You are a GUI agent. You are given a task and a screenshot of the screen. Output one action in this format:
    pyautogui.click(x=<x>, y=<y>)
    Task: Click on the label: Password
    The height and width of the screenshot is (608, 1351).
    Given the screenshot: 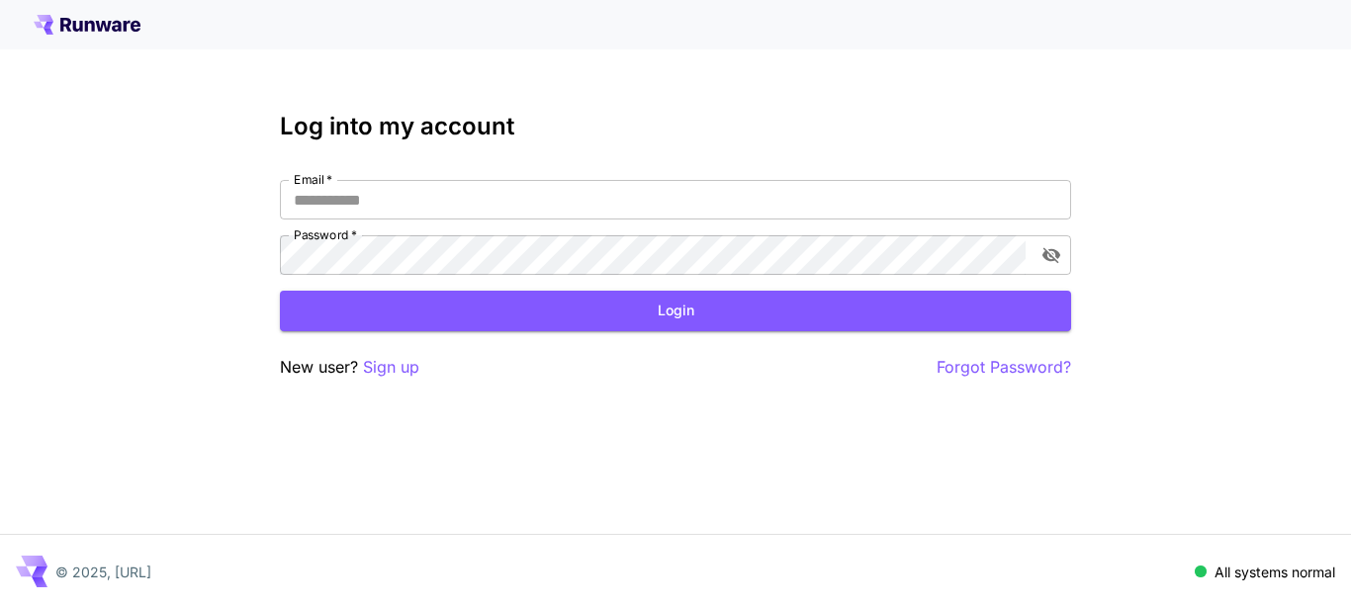 What is the action you would take?
    pyautogui.click(x=325, y=234)
    